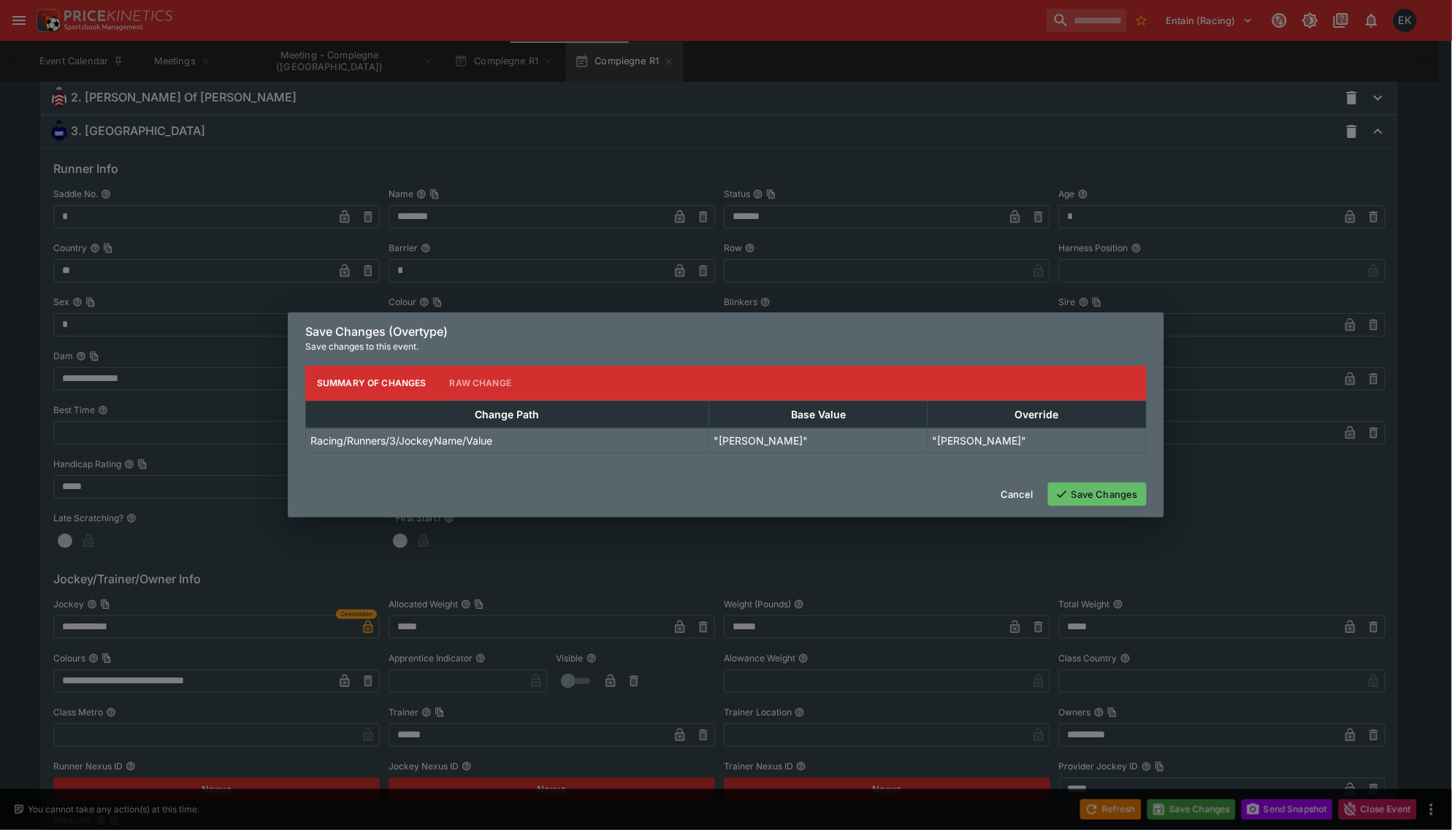 This screenshot has height=830, width=1452. What do you see at coordinates (1017, 494) in the screenshot?
I see `button: Cancel` at bounding box center [1017, 494].